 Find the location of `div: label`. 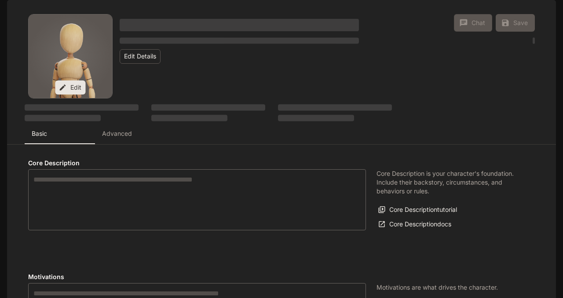

div: label is located at coordinates (197, 200).